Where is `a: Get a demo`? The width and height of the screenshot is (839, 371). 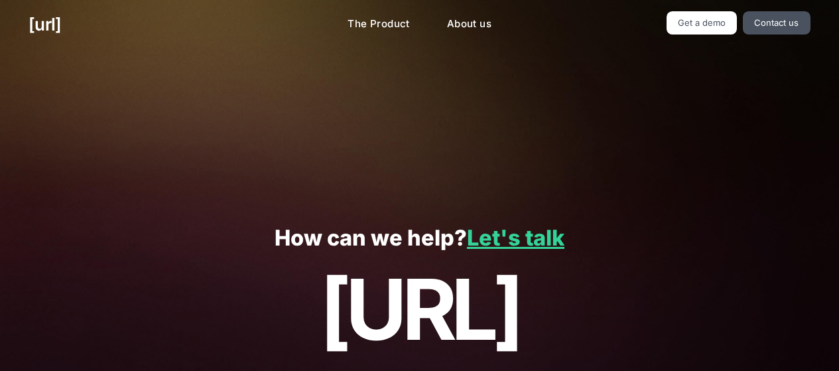 a: Get a demo is located at coordinates (702, 23).